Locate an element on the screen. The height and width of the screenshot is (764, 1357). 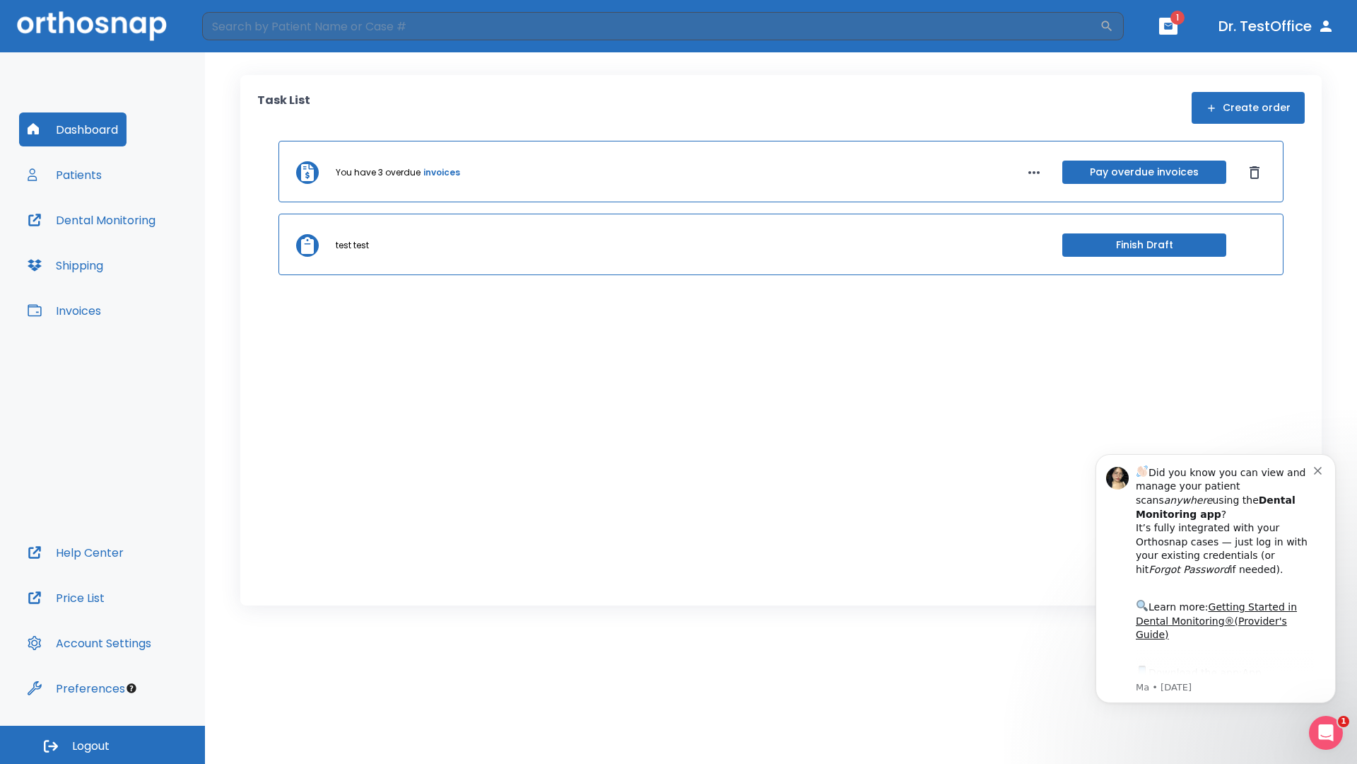
div: message notification from Ma, 2w ago. 👋🏻 Did you know you can view and manage your patient scans ... is located at coordinates (141, 146).